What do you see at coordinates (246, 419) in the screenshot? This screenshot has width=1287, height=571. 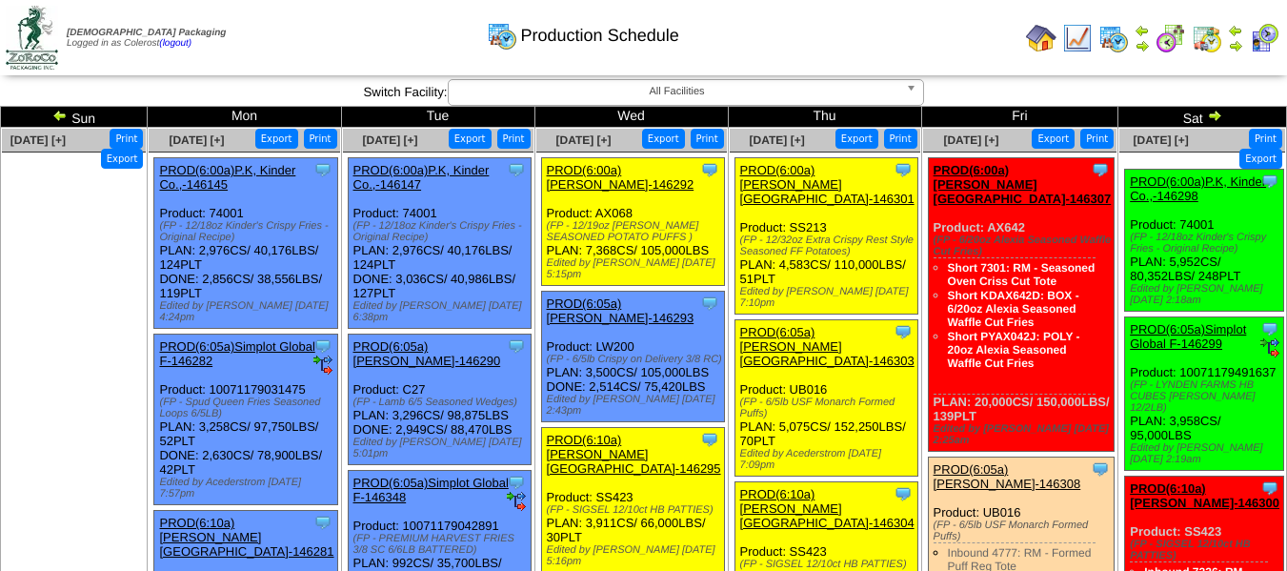 I see `div: Product: 10071179031475 PLAN: 3,258CS / 97,750LBS / 52PLT DONE: 2,630CS / 78,900LBS / 42PLT` at bounding box center [246, 419].